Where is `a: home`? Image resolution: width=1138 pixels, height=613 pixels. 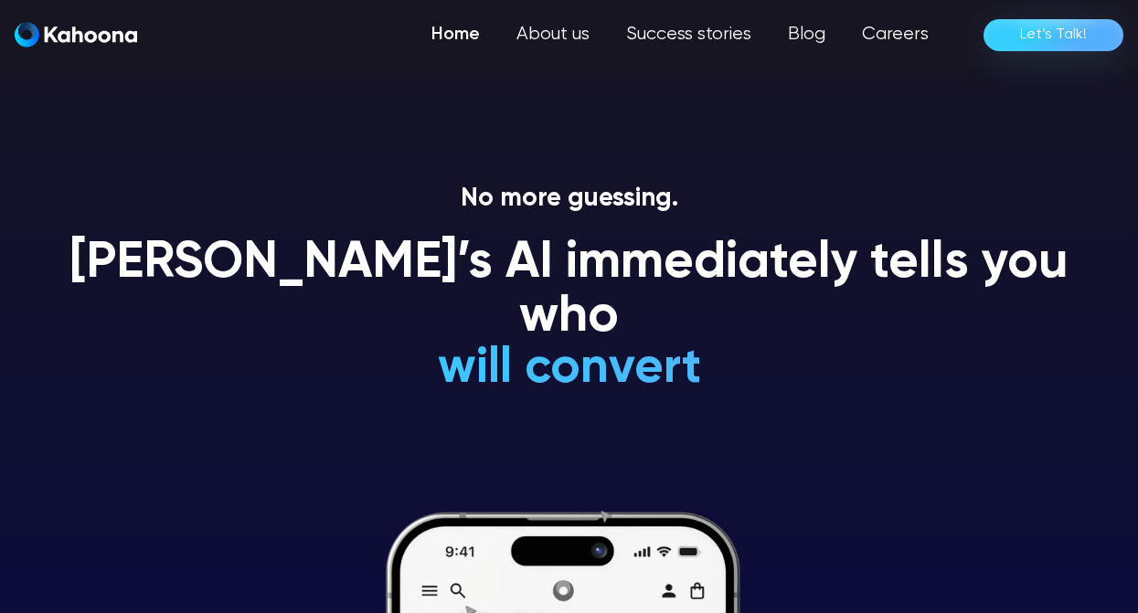
a: home is located at coordinates (76, 35).